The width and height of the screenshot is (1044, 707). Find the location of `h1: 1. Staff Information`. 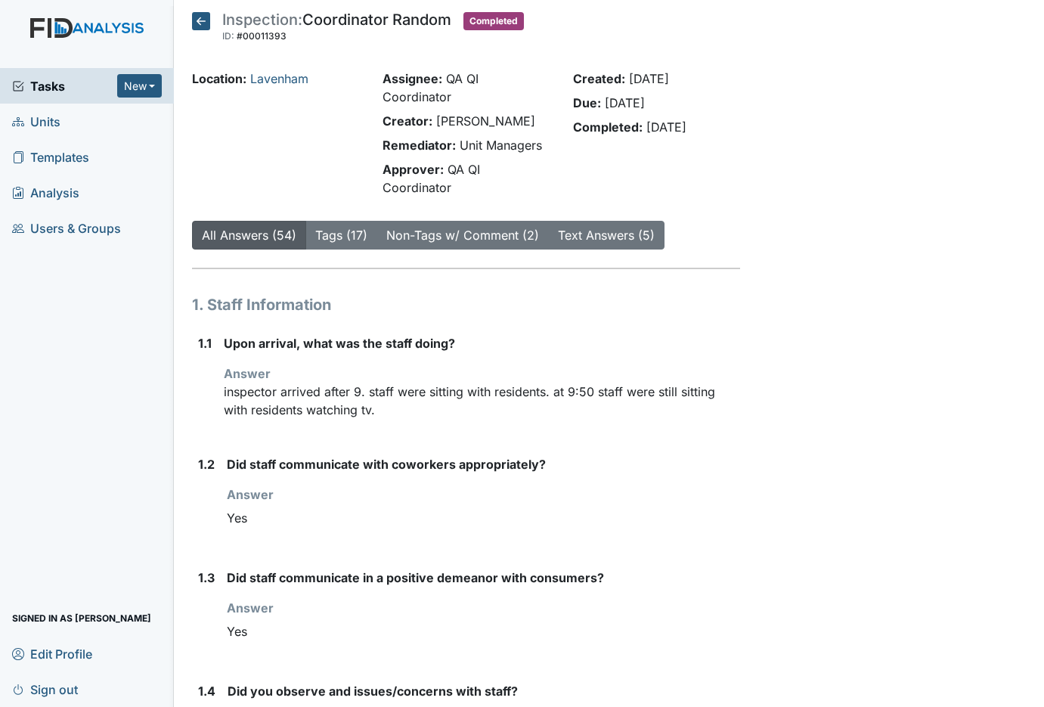

h1: 1. Staff Information is located at coordinates (466, 305).